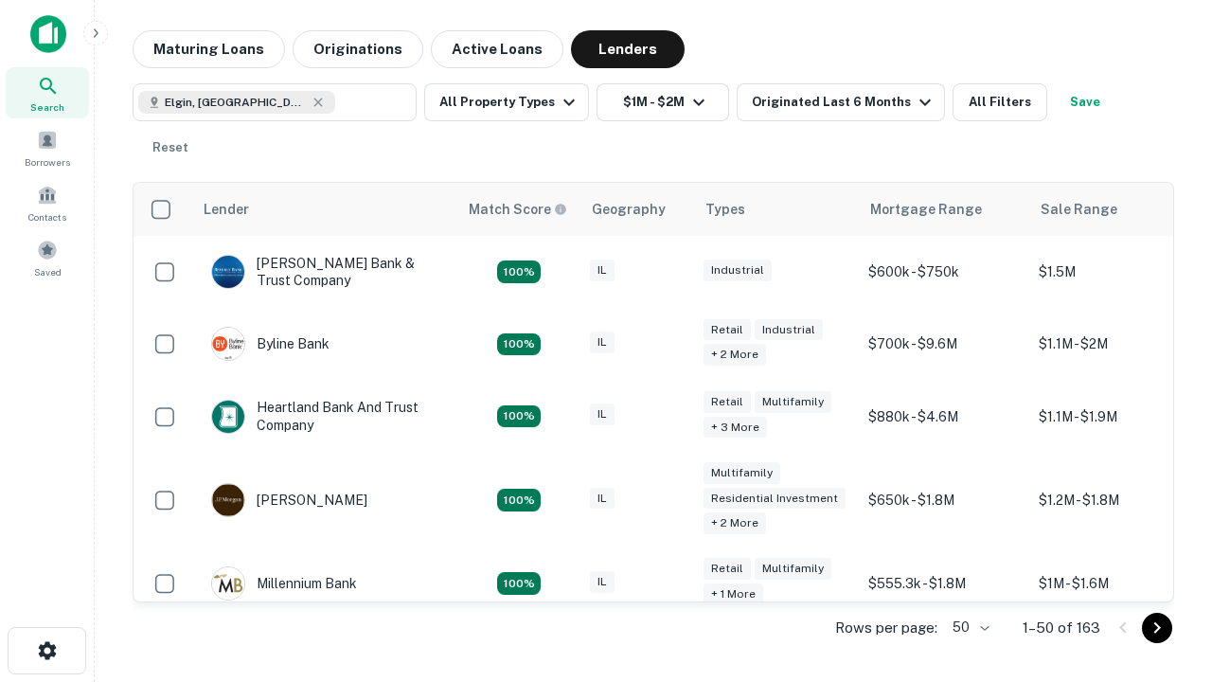 Image resolution: width=1212 pixels, height=682 pixels. What do you see at coordinates (497, 49) in the screenshot?
I see `button: Active Loans` at bounding box center [497, 49].